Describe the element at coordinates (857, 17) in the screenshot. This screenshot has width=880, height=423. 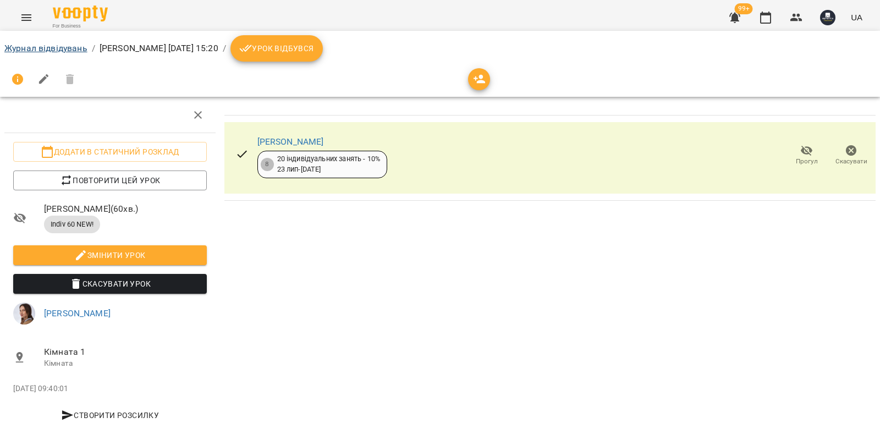
I see `button: UA` at that location.